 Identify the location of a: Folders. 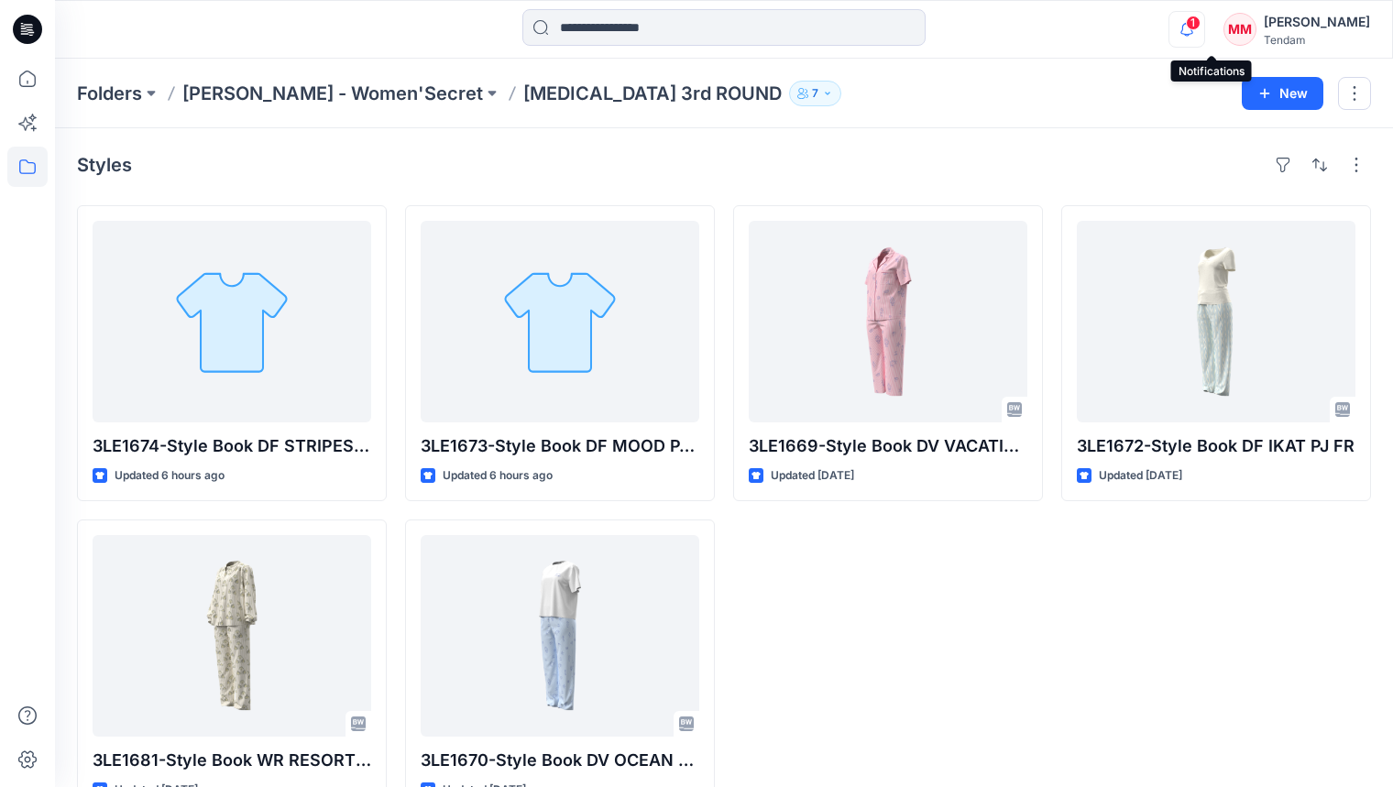
(109, 93).